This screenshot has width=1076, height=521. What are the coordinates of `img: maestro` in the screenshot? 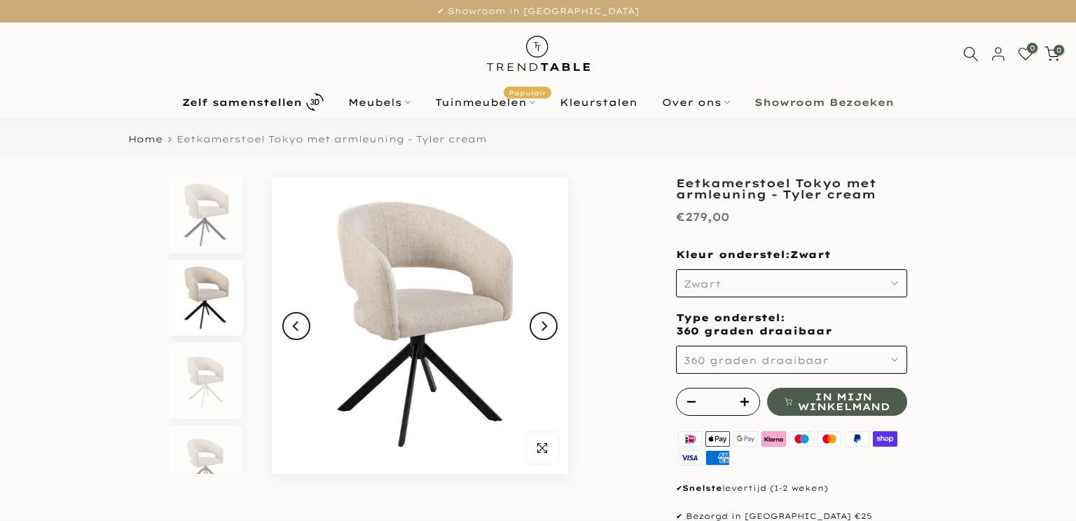 It's located at (802, 439).